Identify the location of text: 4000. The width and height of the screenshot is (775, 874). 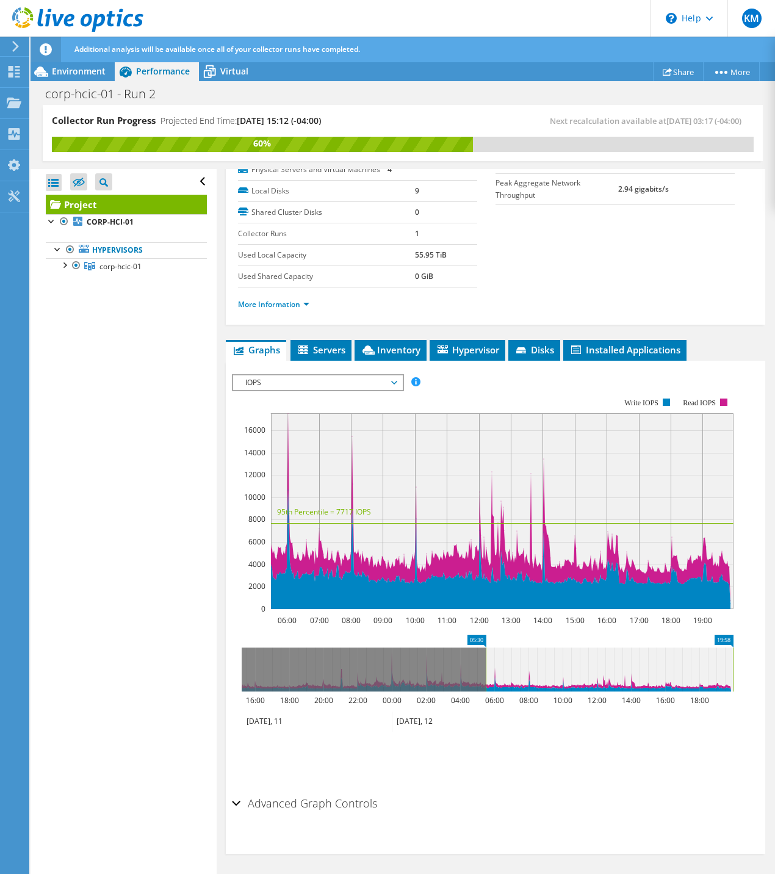
(257, 564).